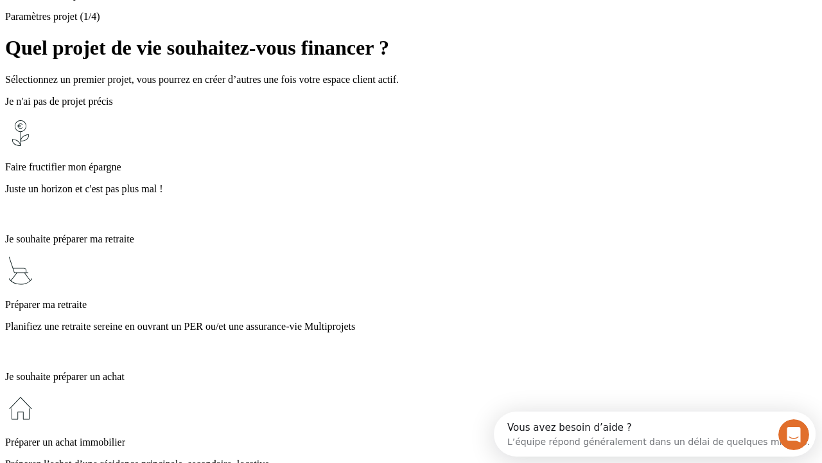 Image resolution: width=822 pixels, height=463 pixels. I want to click on p: Faire fructifier mon épargne, so click(411, 167).